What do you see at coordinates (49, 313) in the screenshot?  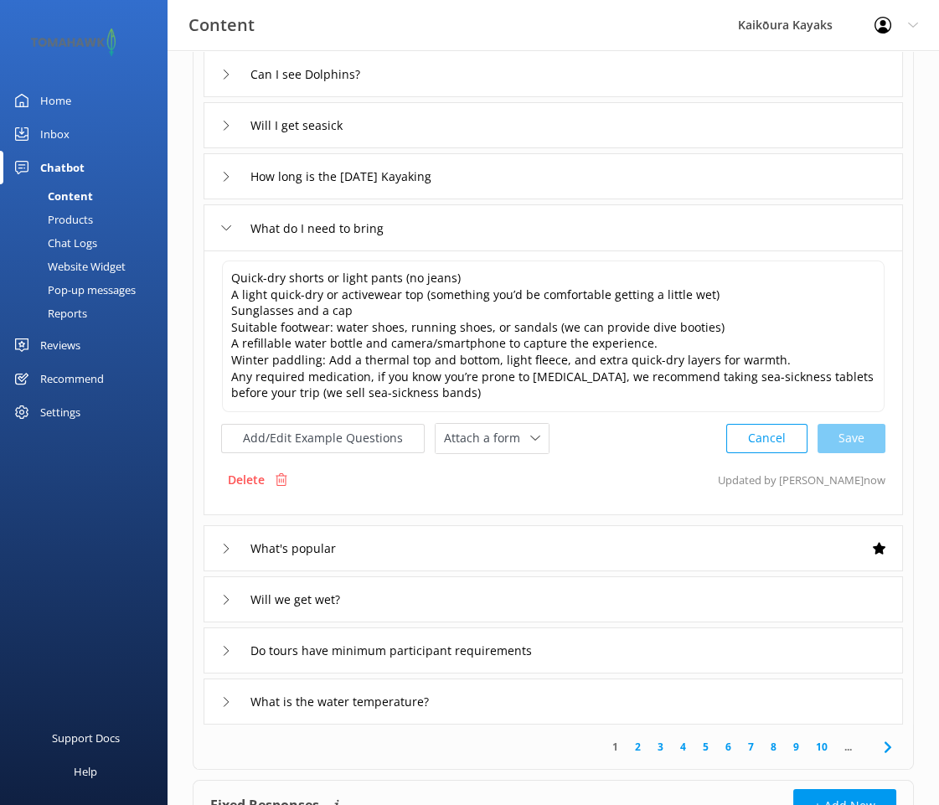 I see `div: Reports` at bounding box center [49, 313].